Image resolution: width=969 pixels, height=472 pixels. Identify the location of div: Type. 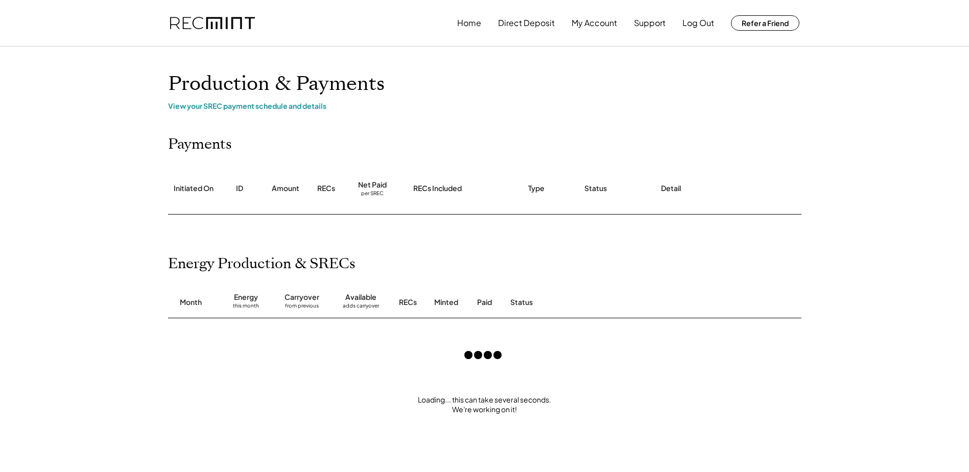
(536, 189).